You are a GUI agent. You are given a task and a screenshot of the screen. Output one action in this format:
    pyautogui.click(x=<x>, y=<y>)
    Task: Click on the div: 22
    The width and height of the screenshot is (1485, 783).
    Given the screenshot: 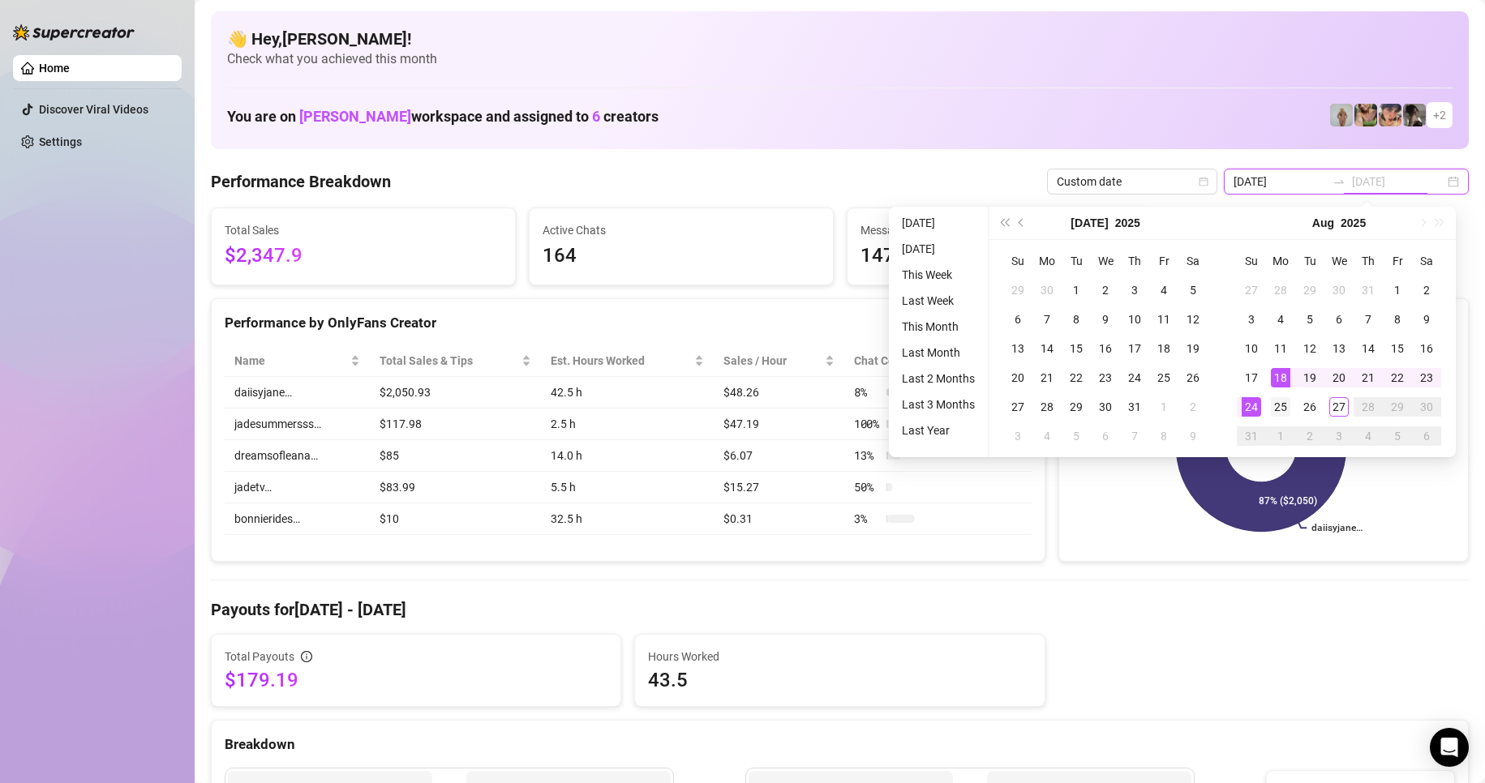 What is the action you would take?
    pyautogui.click(x=1397, y=378)
    